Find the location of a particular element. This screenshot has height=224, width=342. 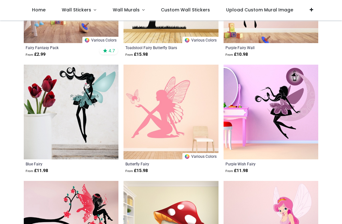

div: Purple Fairy Wall is located at coordinates (262, 47).